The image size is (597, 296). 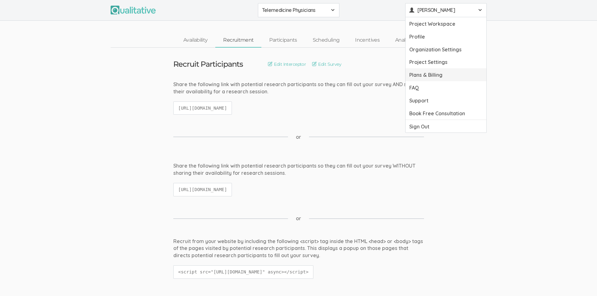 What do you see at coordinates (446, 23) in the screenshot?
I see `a: Project Workspace` at bounding box center [446, 23].